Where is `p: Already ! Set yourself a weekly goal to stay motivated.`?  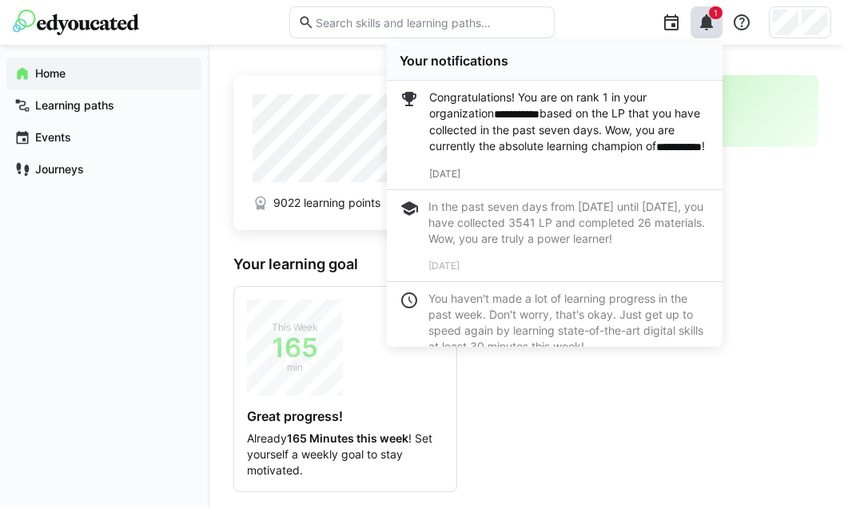
p: Already ! Set yourself a weekly goal to stay motivated. is located at coordinates (345, 455).